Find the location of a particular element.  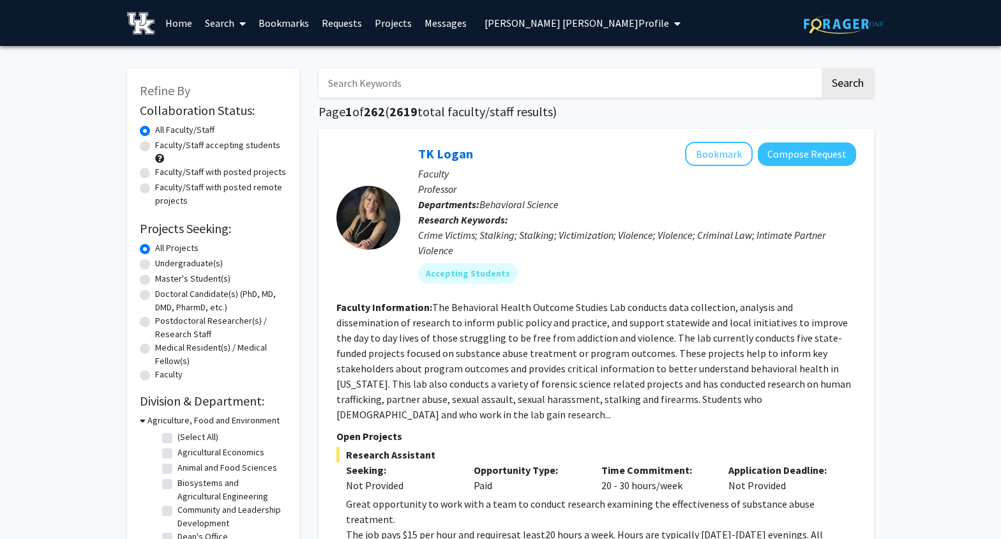

a: Bookmarks is located at coordinates (284, 23).